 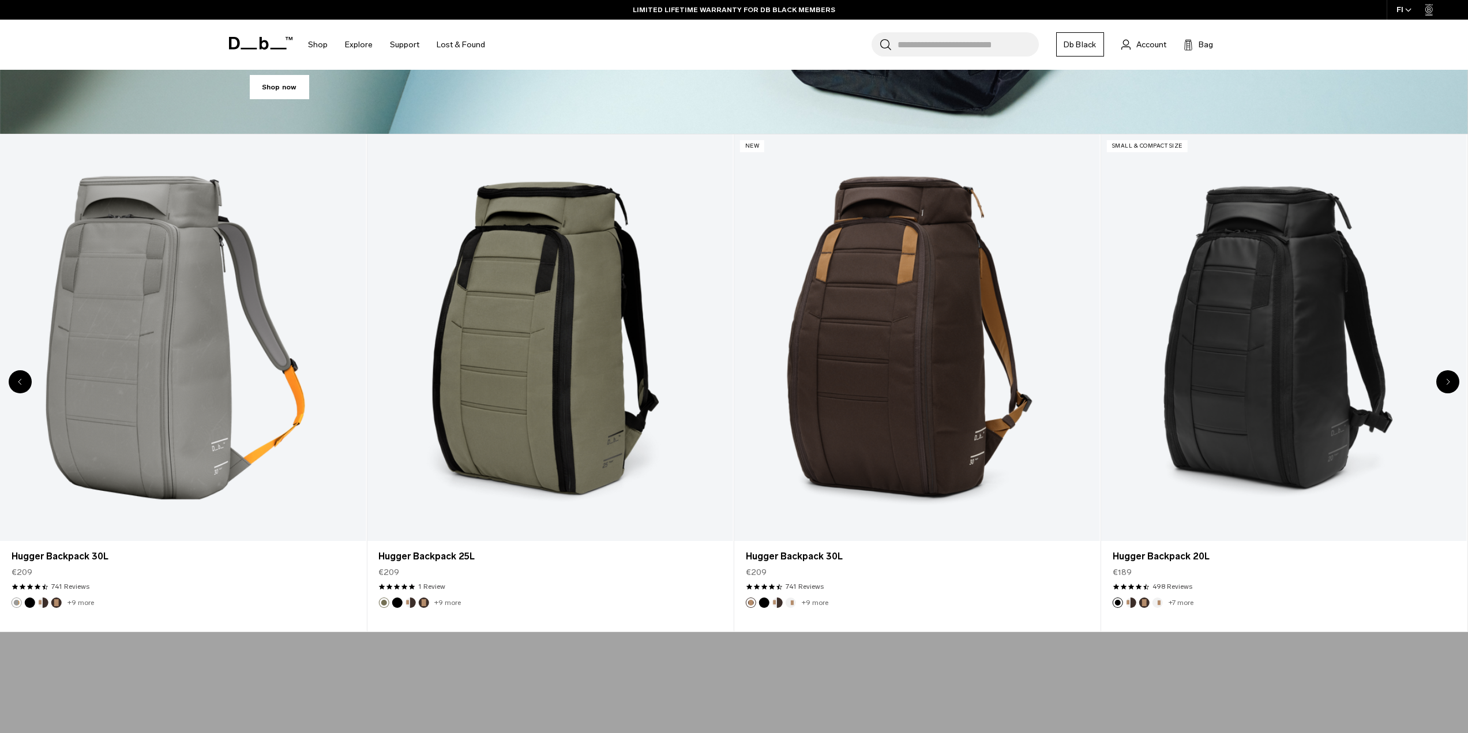 What do you see at coordinates (918, 383) in the screenshot?
I see `div: 8 / 20` at bounding box center [918, 383].